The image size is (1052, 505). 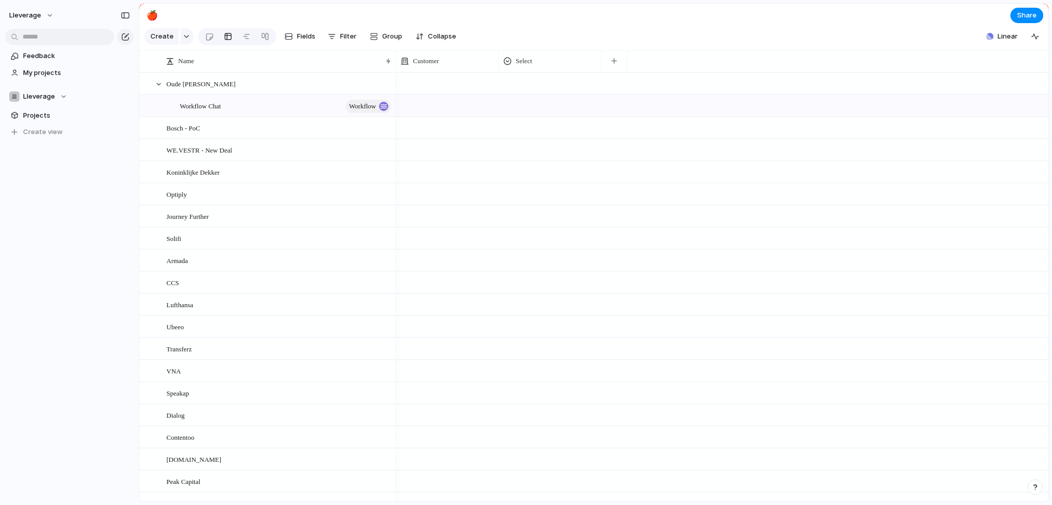 I want to click on button: Collapse, so click(x=435, y=36).